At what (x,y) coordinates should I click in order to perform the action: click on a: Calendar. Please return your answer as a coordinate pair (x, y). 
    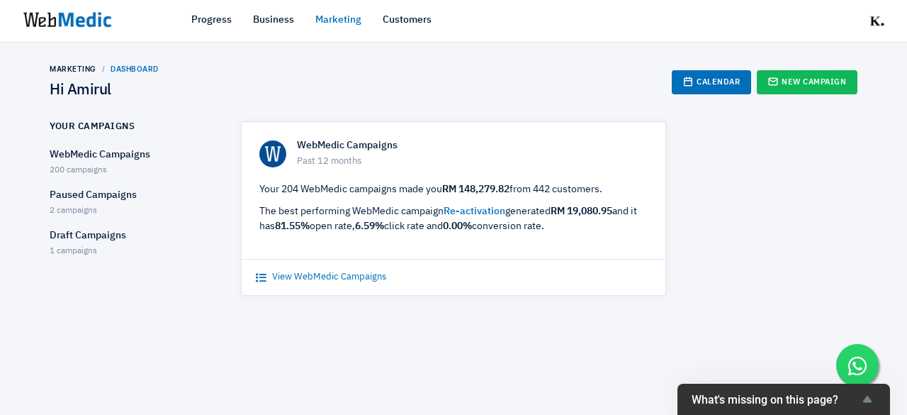
    Looking at the image, I should click on (712, 82).